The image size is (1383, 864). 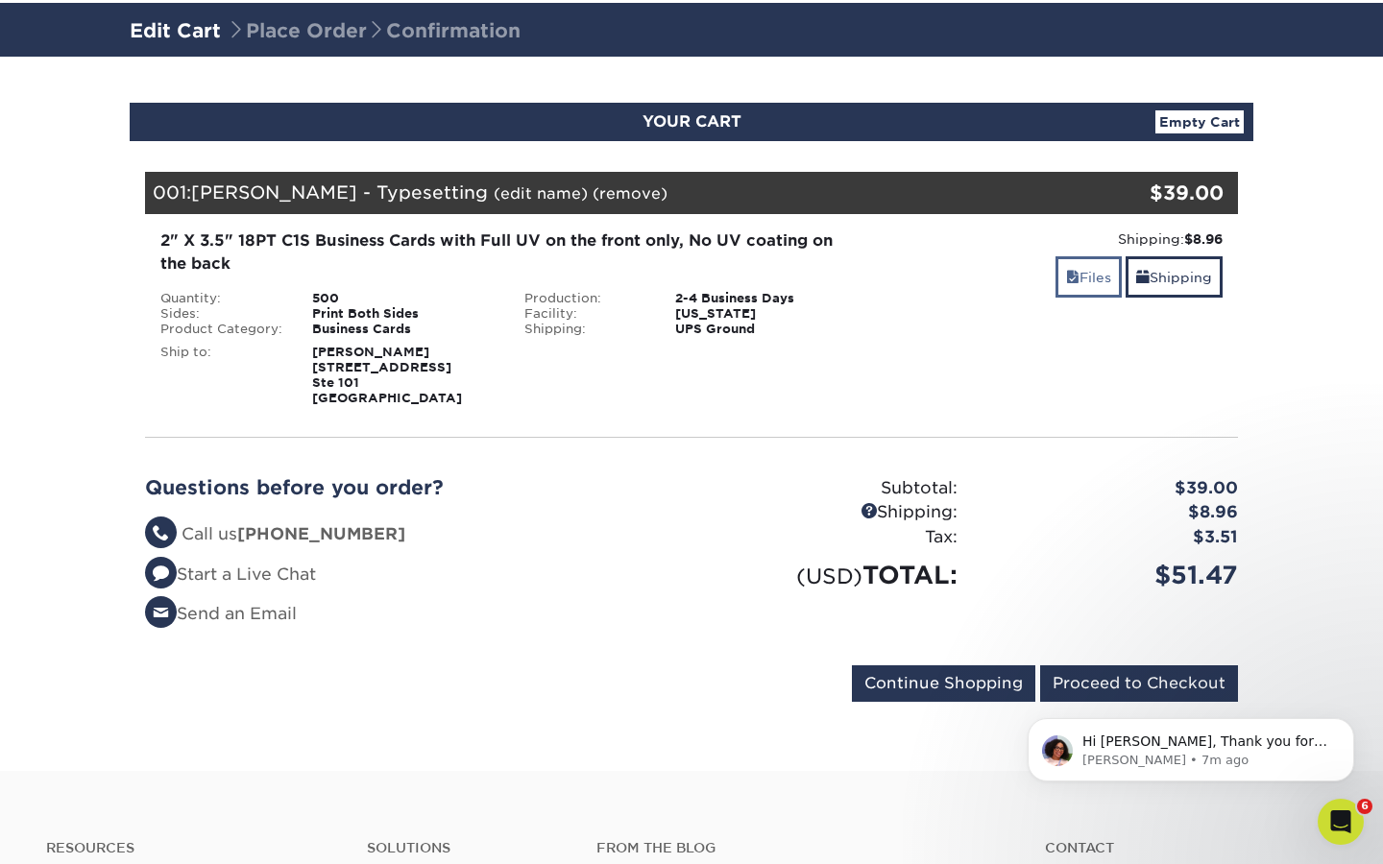 I want to click on small: (USD), so click(x=829, y=576).